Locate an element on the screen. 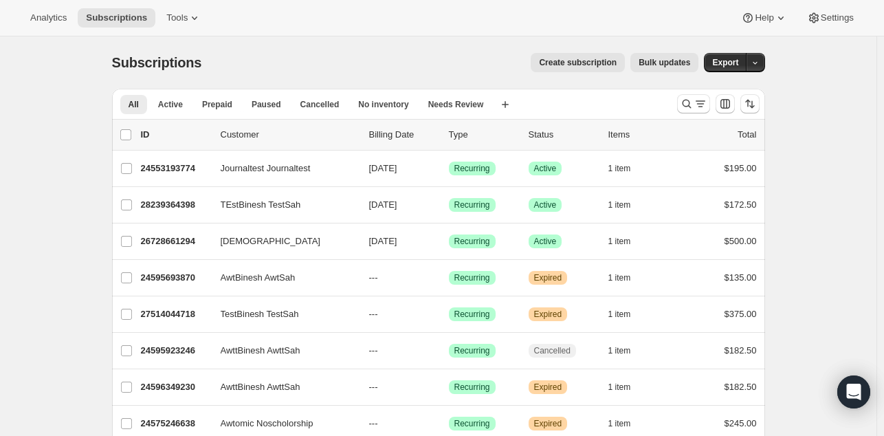  span: $375.00 is located at coordinates (741, 314).